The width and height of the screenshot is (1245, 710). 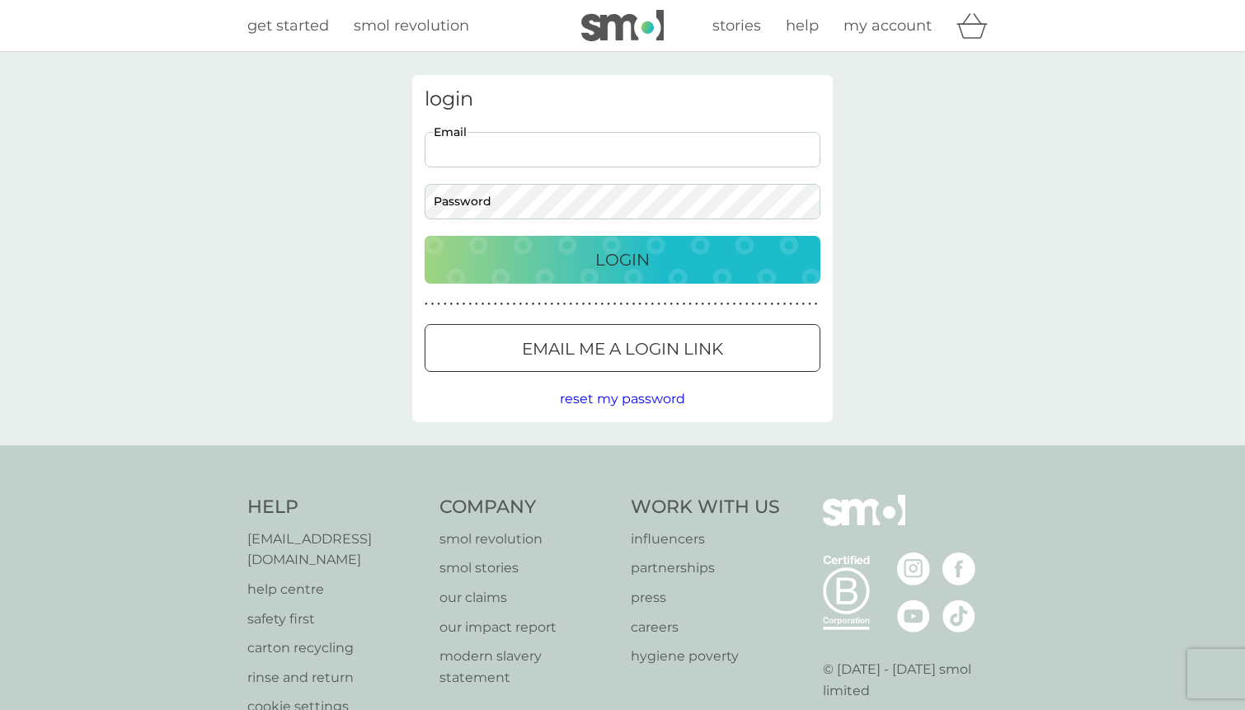 I want to click on p: rinse and return, so click(x=335, y=678).